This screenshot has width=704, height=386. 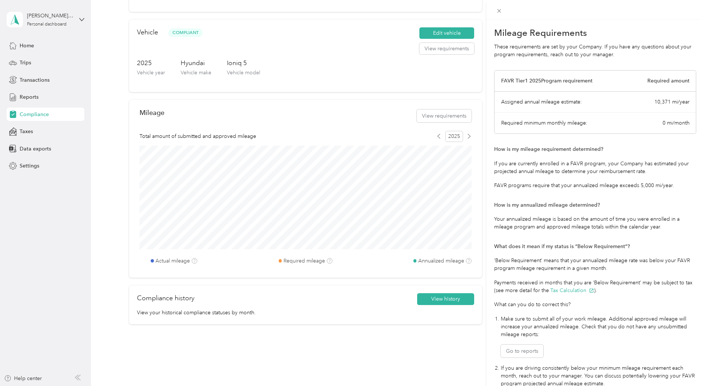 I want to click on button: Tax Calculation, so click(x=572, y=290).